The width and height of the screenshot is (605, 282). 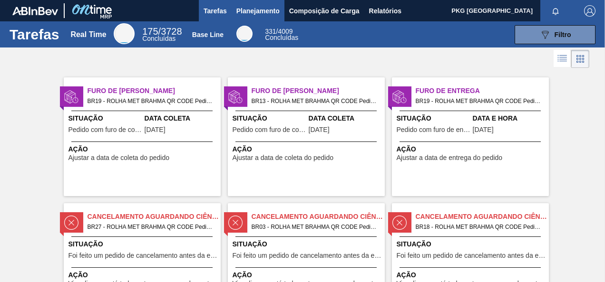 I want to click on span: 12/09/2025, so click(x=155, y=130).